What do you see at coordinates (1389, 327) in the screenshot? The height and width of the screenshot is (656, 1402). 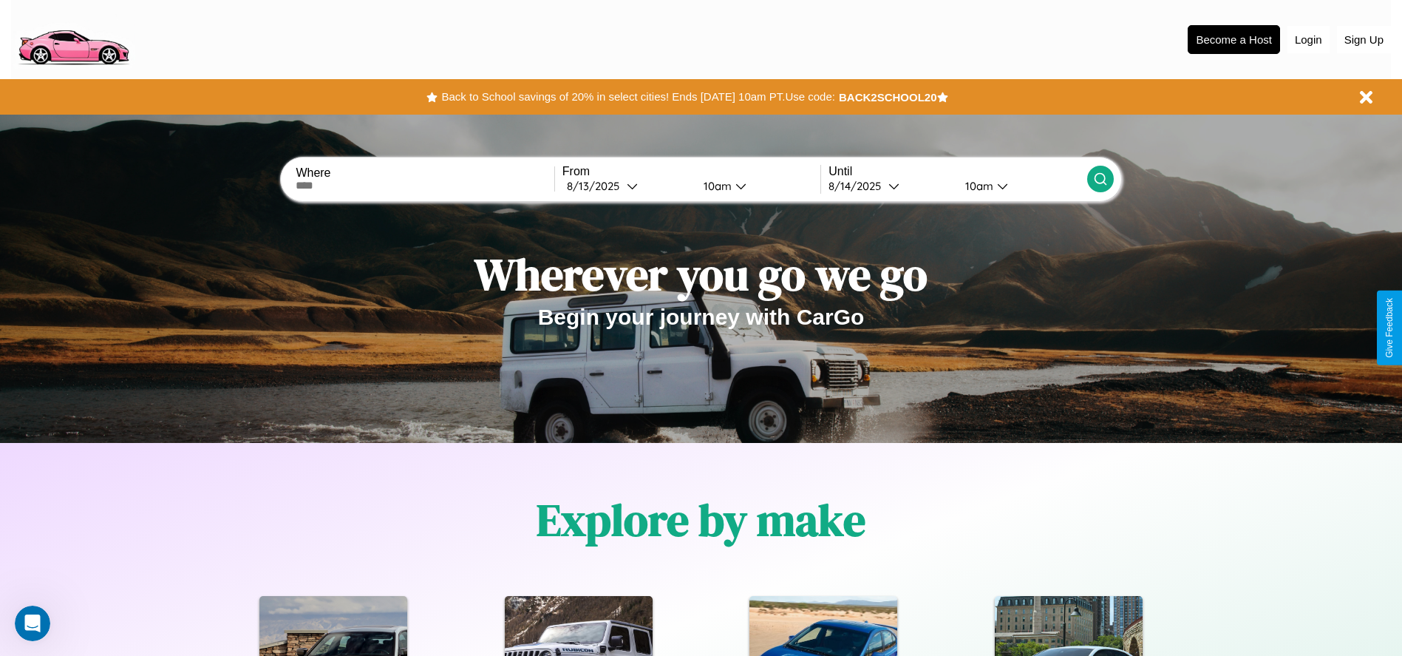 I see `div: Give Feedback` at bounding box center [1389, 327].